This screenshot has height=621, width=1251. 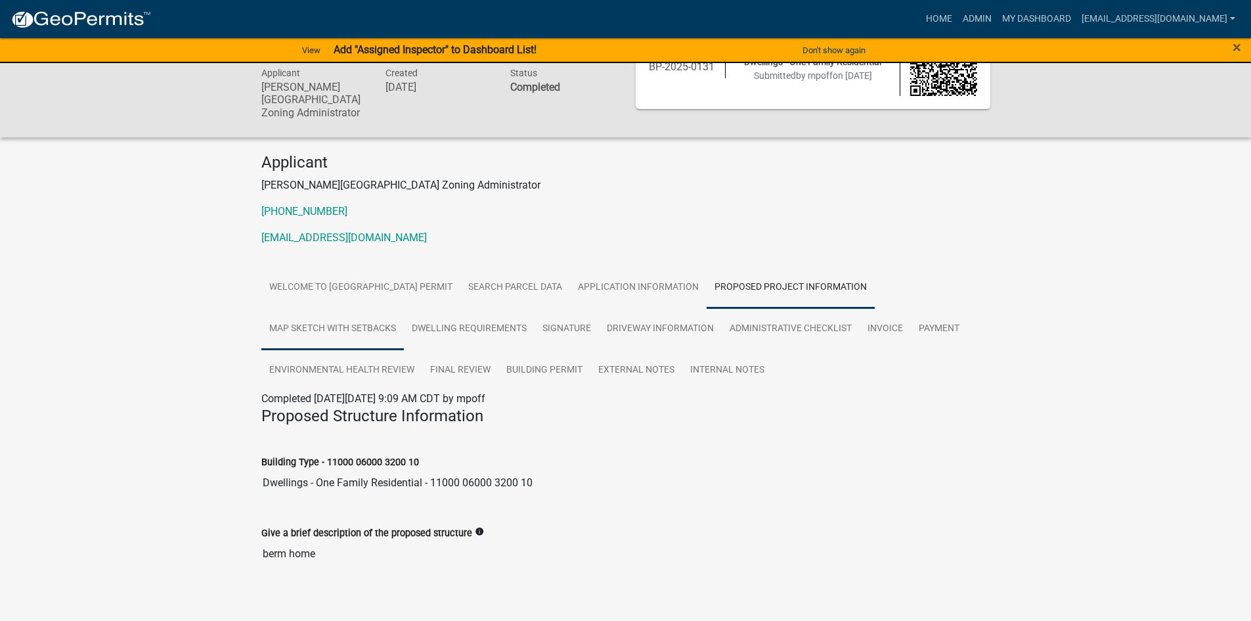 I want to click on h4: Proposed Structure Information, so click(x=626, y=416).